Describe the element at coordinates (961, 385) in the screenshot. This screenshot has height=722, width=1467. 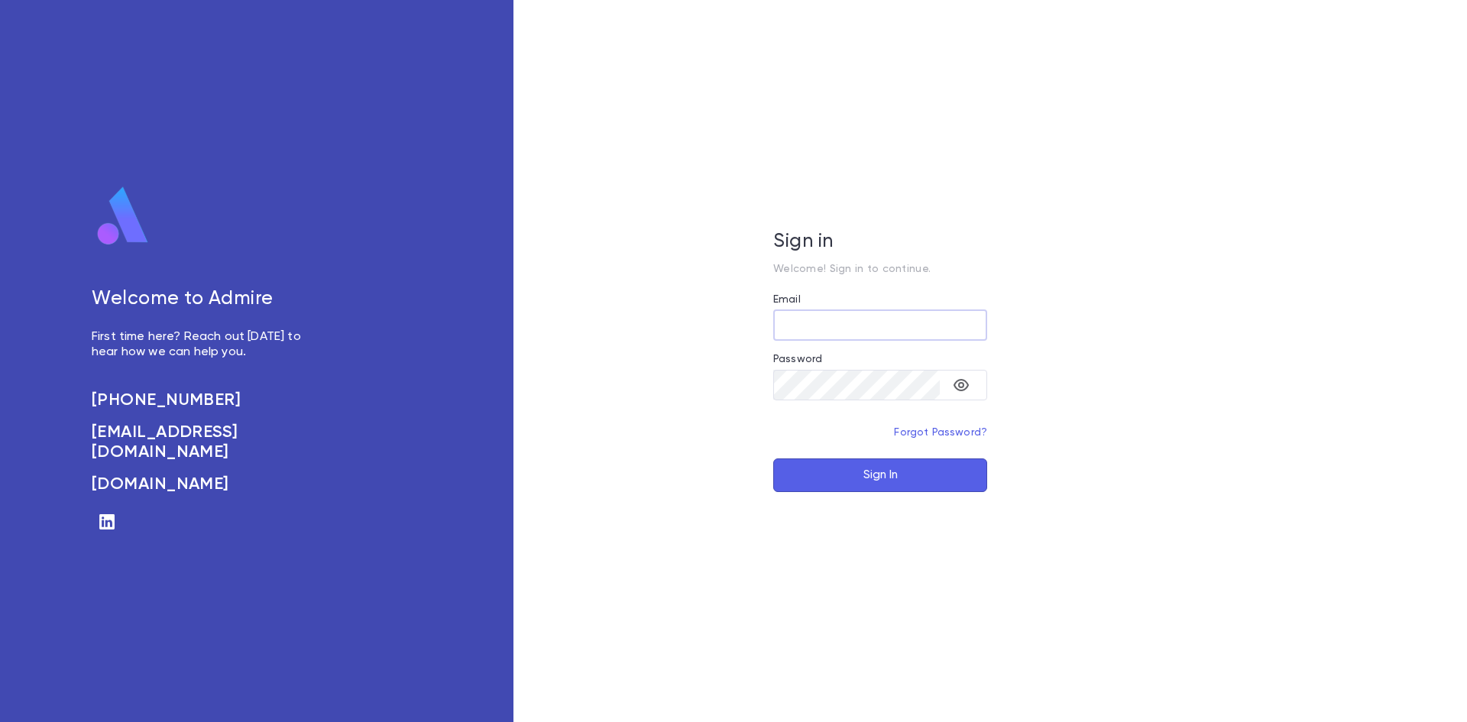
I see `button: toggle password visibility` at that location.